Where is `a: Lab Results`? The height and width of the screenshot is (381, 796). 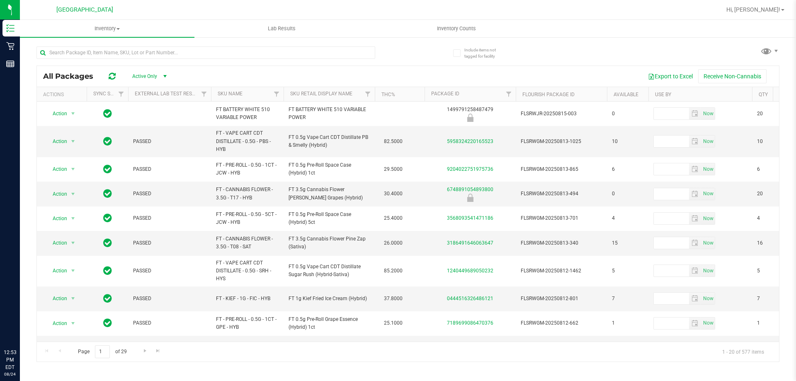 a: Lab Results is located at coordinates (281, 29).